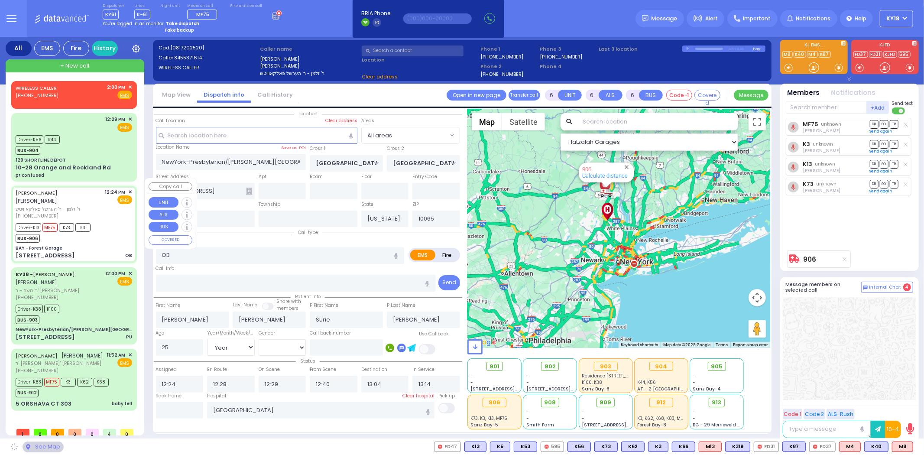 This screenshot has width=924, height=455. Describe the element at coordinates (484, 342) in the screenshot. I see `img: Google` at that location.